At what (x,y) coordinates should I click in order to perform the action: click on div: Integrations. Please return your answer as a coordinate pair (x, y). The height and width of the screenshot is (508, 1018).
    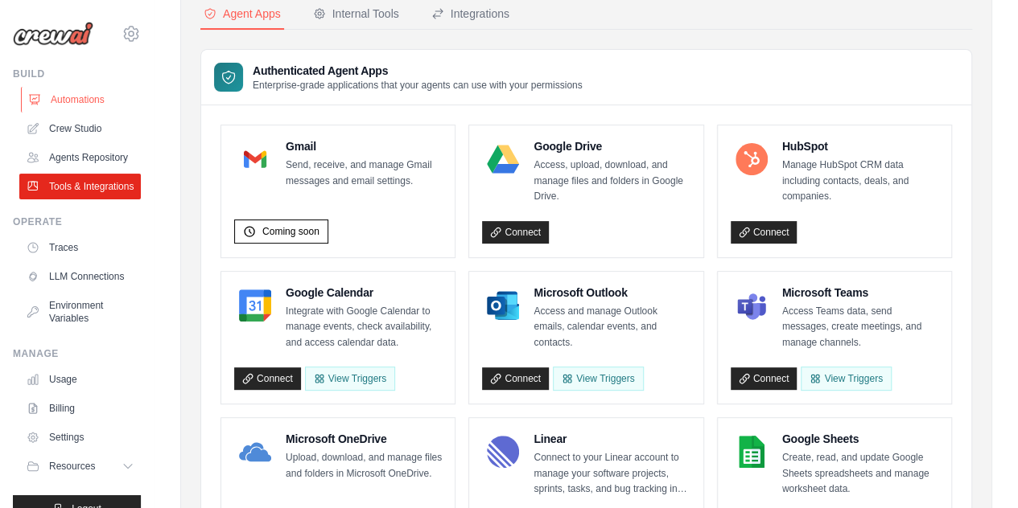
    Looking at the image, I should click on (470, 14).